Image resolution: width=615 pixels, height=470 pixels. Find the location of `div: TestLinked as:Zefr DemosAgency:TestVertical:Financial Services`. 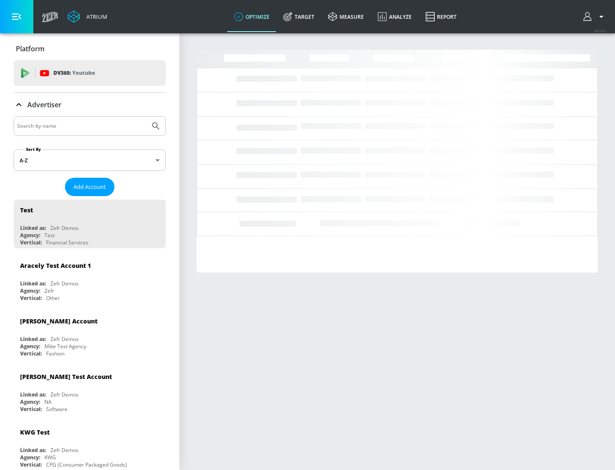

div: TestLinked as:Zefr DemosAgency:TestVertical:Financial Services is located at coordinates (90, 224).